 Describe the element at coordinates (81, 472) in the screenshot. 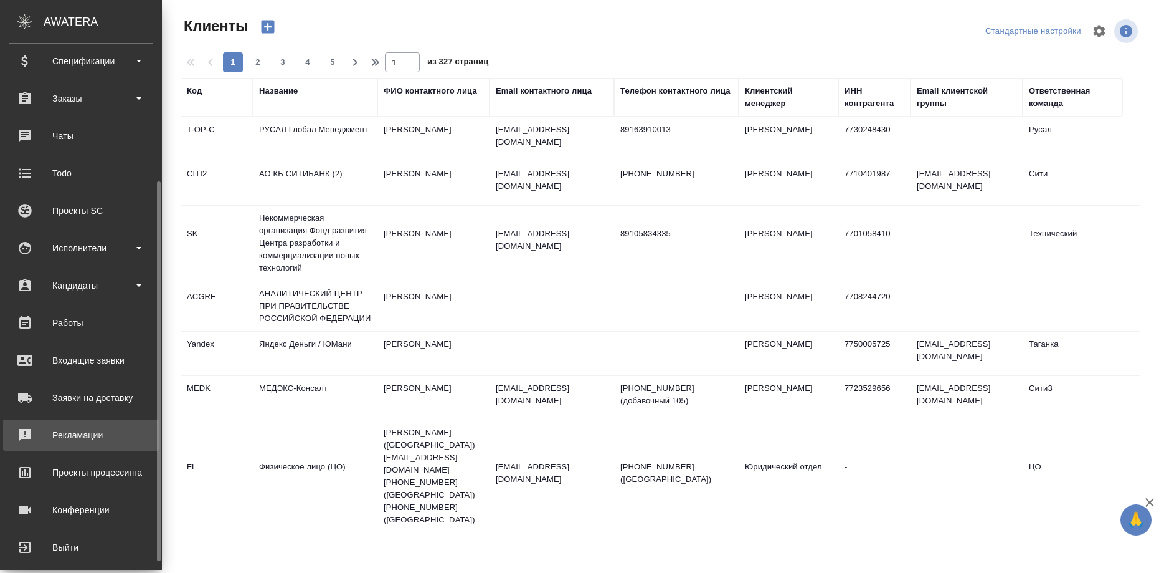

I see `div: Проекты процессинга` at that location.